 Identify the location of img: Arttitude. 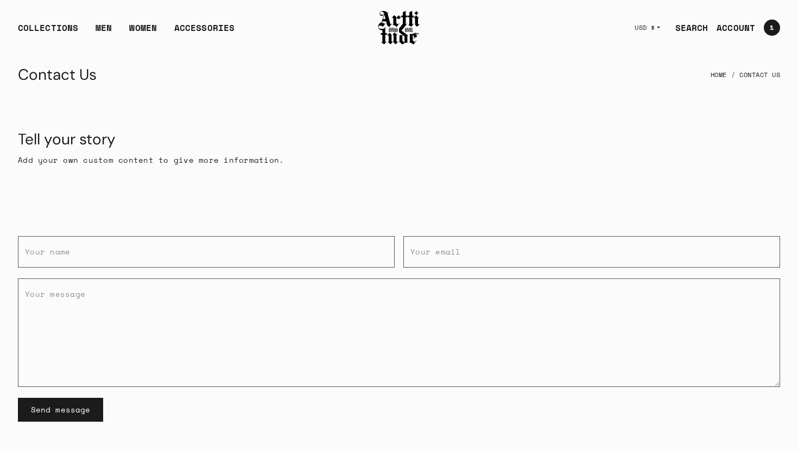
(399, 28).